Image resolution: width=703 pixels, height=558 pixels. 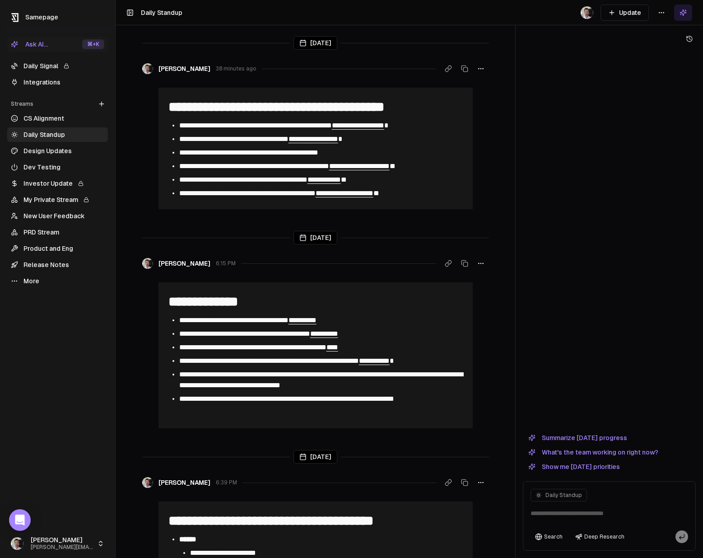 I want to click on button: Ask AI...⌘+K, so click(x=57, y=44).